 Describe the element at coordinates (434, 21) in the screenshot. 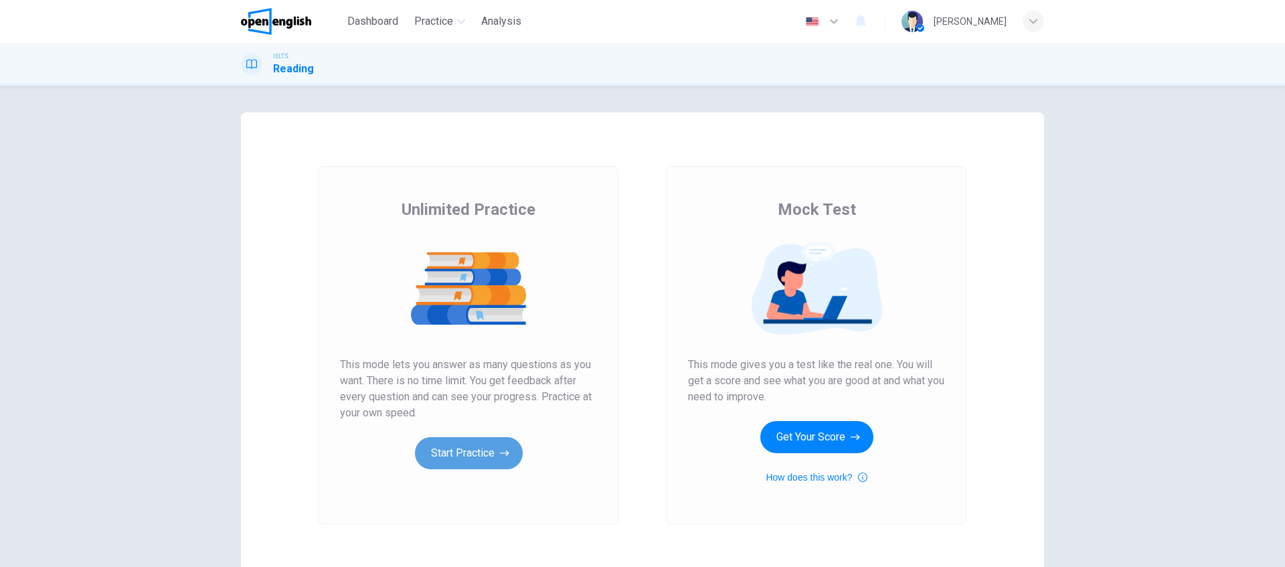

I see `span: Practice` at that location.